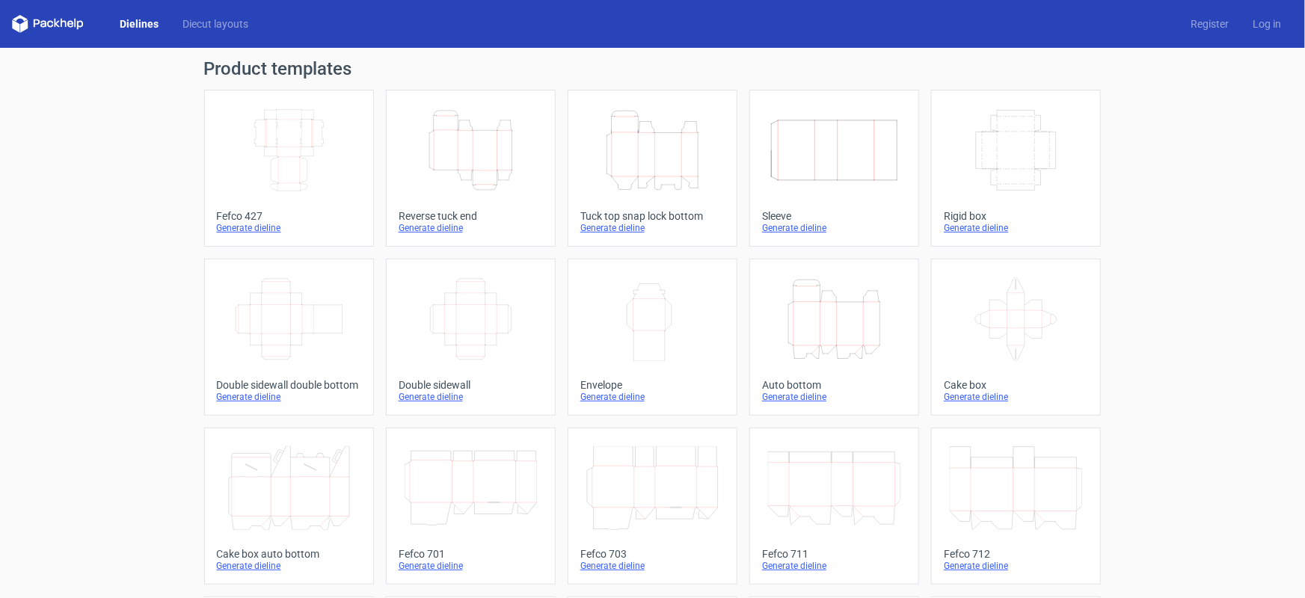 This screenshot has height=598, width=1305. What do you see at coordinates (834, 168) in the screenshot?
I see `a: SleeveGenerate dieline` at bounding box center [834, 168].